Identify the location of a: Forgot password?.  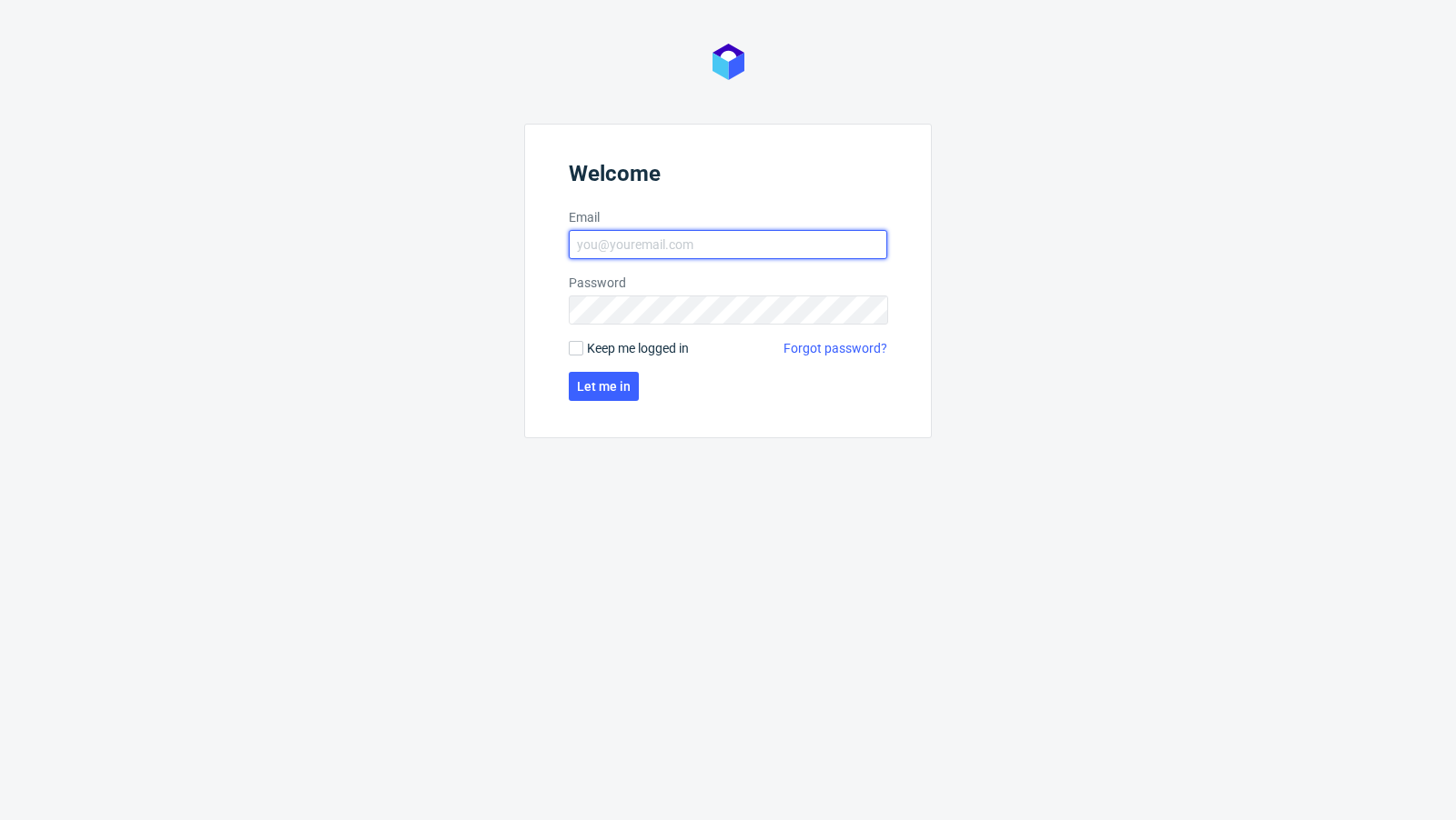
(836, 348).